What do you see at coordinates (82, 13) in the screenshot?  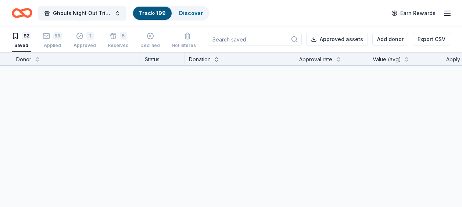 I see `span: Ghouls Night Out Tricky Tray` at bounding box center [82, 13].